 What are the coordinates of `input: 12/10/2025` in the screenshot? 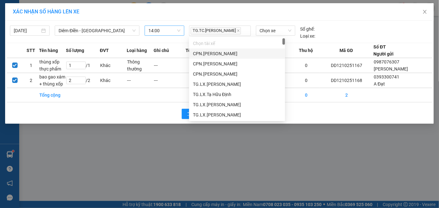 It's located at (27, 31).